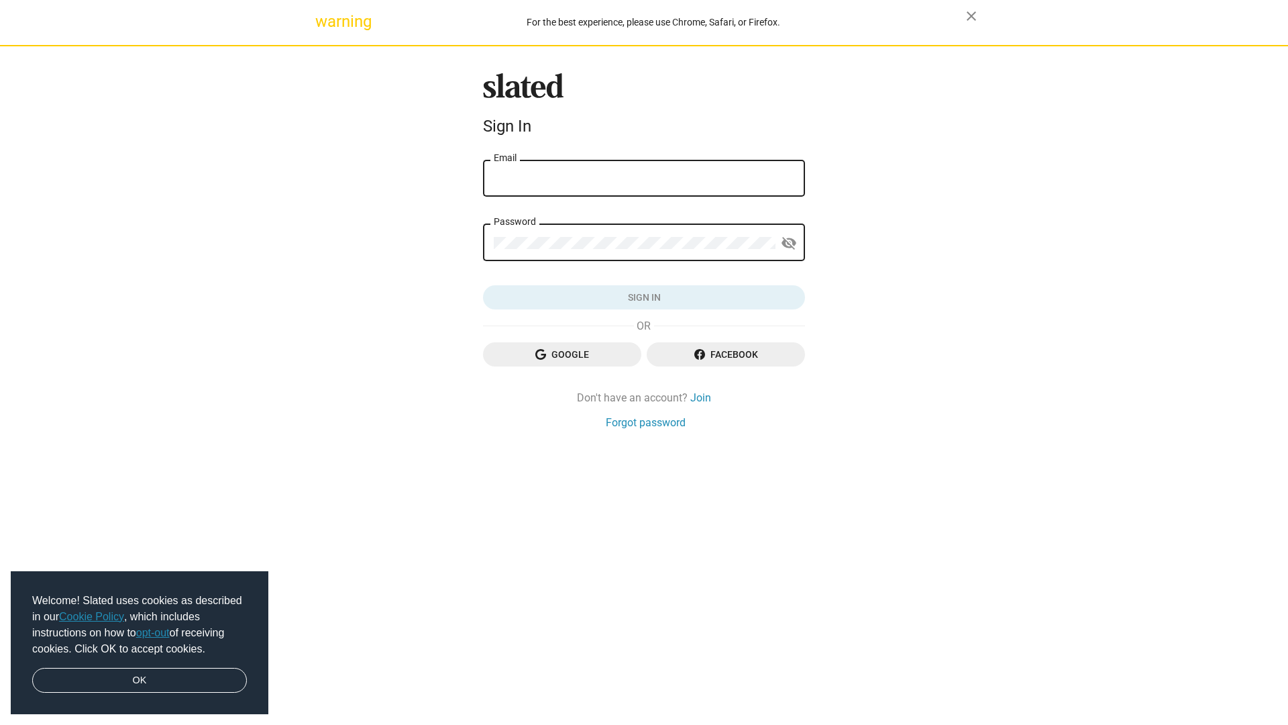 This screenshot has height=725, width=1288. Describe the element at coordinates (153, 632) in the screenshot. I see `a: opt-out` at that location.